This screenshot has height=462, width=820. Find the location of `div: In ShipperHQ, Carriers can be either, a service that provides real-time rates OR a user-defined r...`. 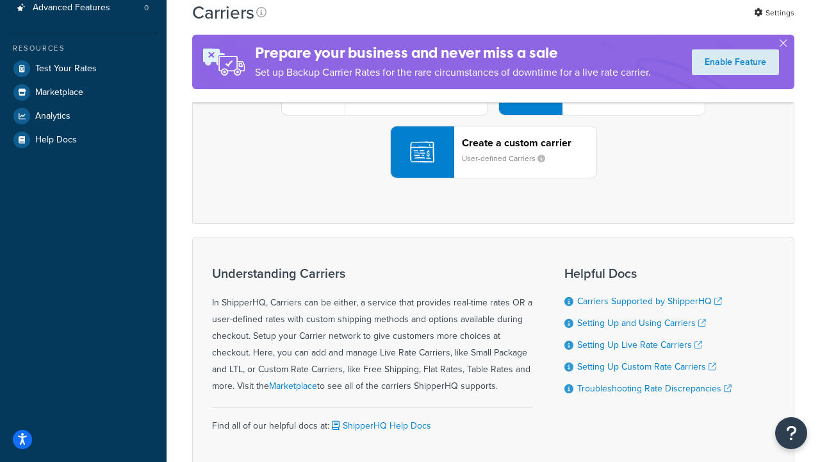

div: In ShipperHQ, Carriers can be either, a service that provides real-time rates OR a user-defined r... is located at coordinates (372, 330).